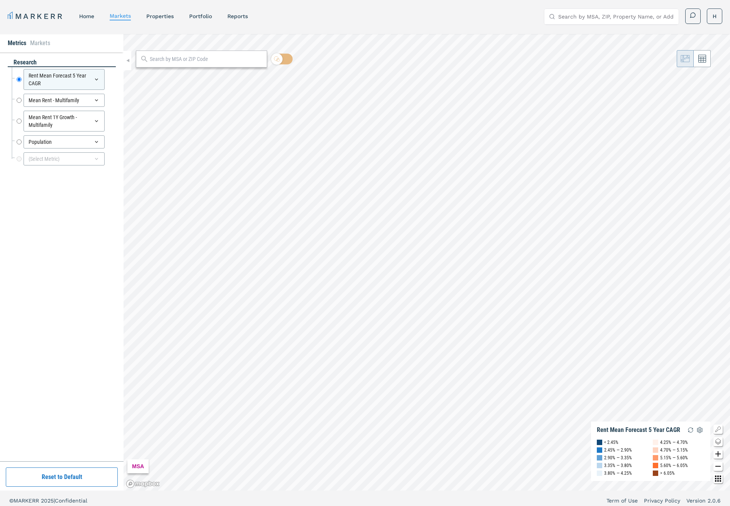 The height and width of the screenshot is (506, 730). I want to click on li: Metrics, so click(17, 43).